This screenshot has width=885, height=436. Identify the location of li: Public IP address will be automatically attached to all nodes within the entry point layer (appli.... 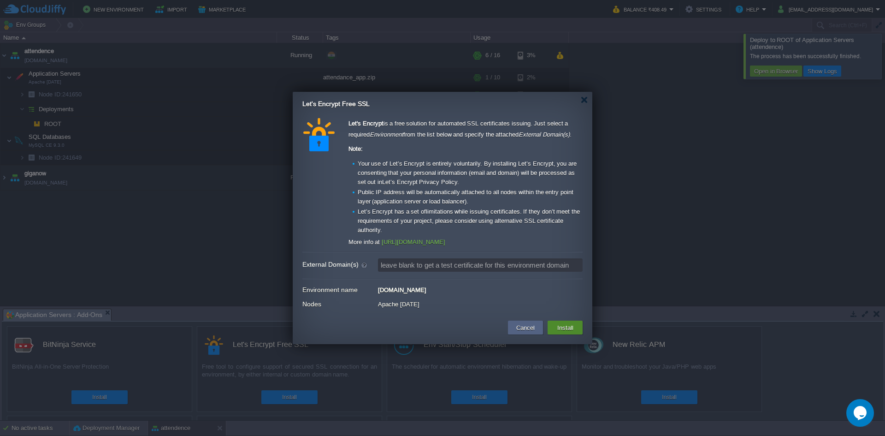
(468, 197).